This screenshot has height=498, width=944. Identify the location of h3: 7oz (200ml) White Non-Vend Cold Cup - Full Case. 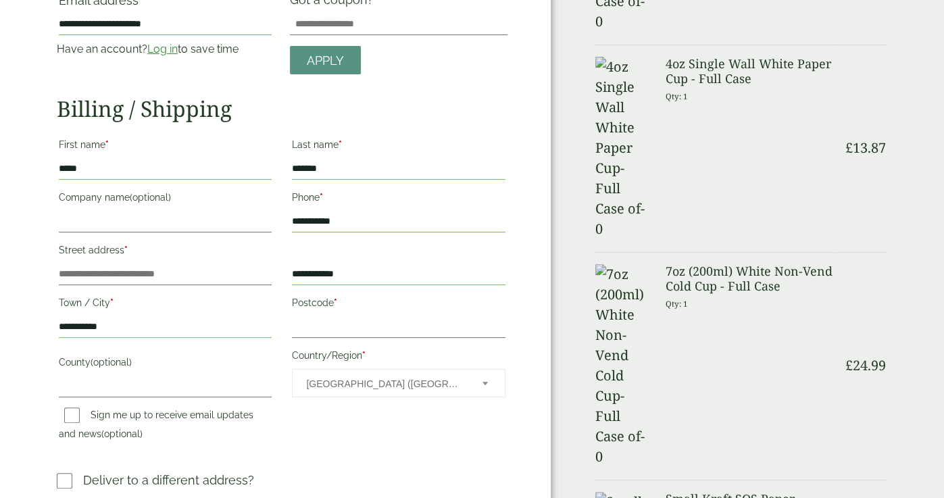
(750, 279).